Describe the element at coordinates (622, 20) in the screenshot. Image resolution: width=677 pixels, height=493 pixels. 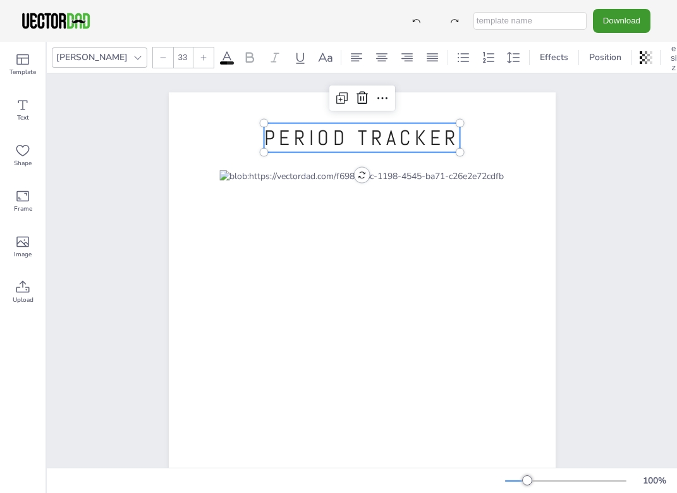
I see `button: Download` at that location.